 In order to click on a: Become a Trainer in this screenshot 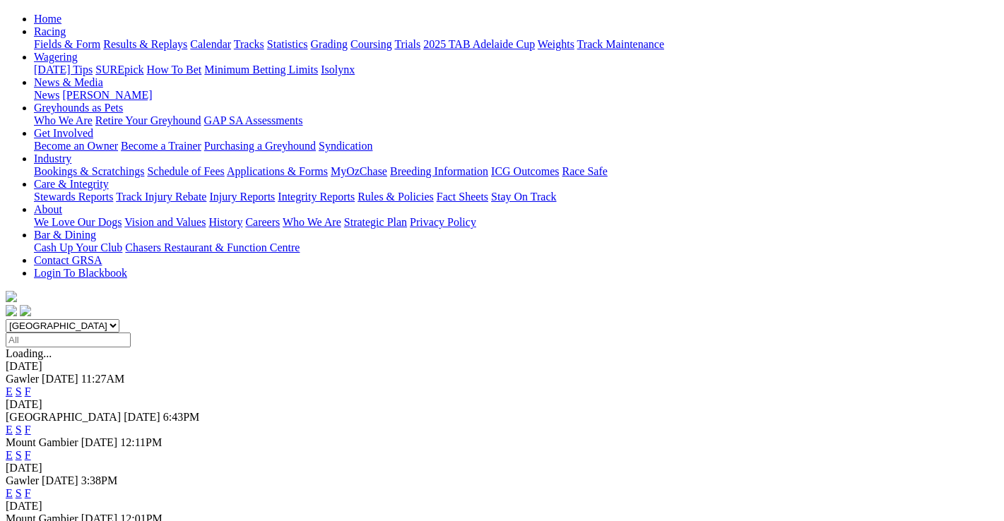, I will do `click(161, 146)`.